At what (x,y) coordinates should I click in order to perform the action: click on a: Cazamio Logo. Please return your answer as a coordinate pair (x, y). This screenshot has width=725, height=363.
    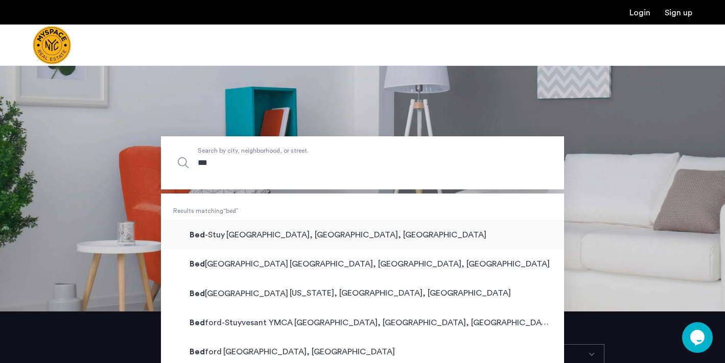
    Looking at the image, I should click on (52, 45).